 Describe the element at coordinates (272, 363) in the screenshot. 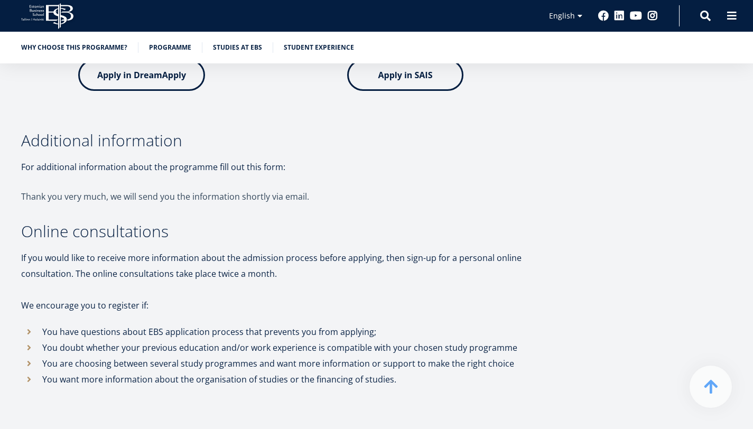

I see `li: You are choosing between several study programmes and want more information or support to make th...` at that location.